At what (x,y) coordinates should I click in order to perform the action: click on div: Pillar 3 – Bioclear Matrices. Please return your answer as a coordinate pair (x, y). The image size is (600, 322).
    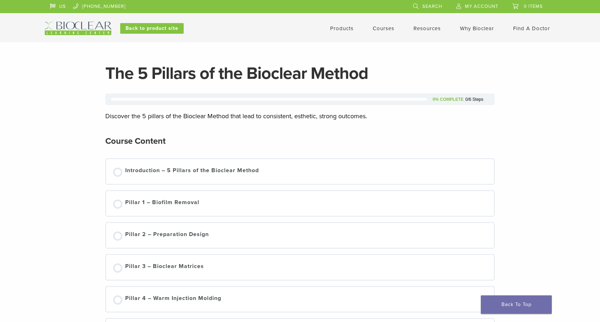
    Looking at the image, I should click on (165, 267).